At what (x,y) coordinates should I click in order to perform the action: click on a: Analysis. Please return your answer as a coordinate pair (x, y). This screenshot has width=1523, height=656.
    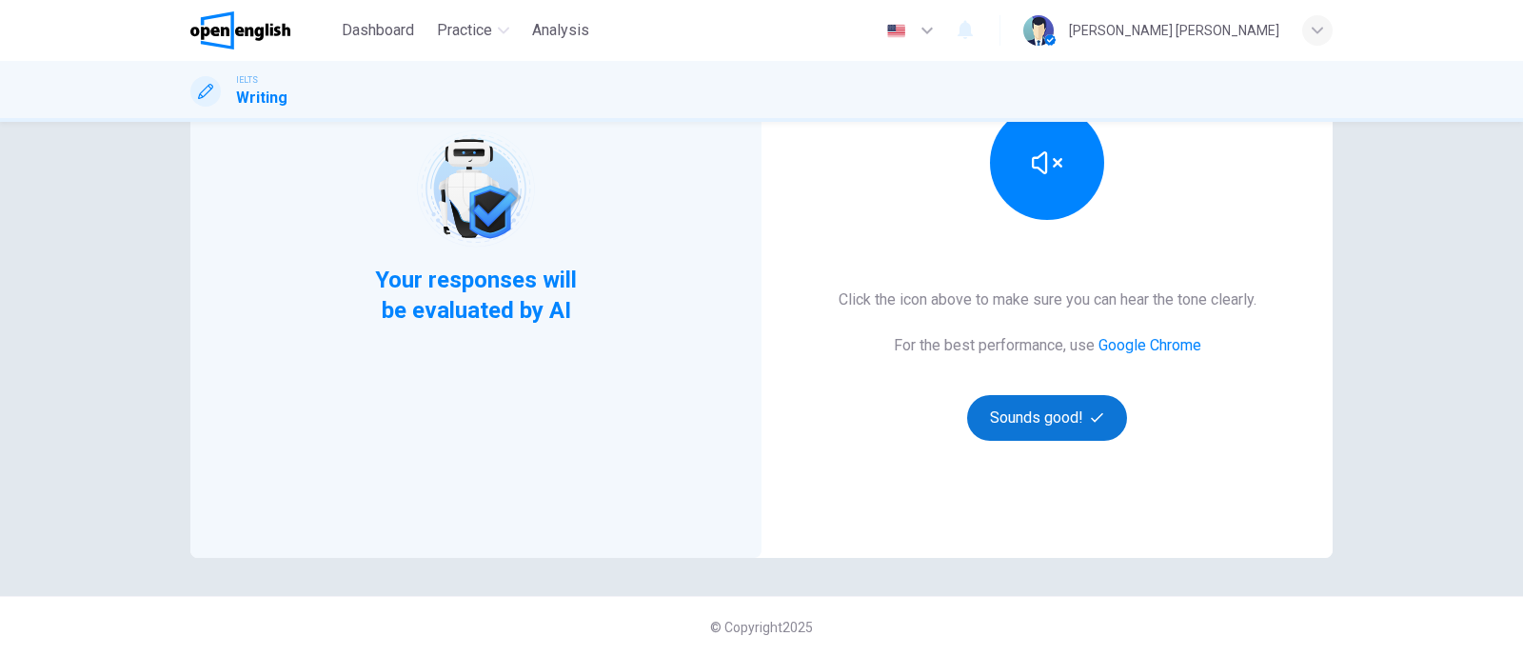
    Looking at the image, I should click on (561, 30).